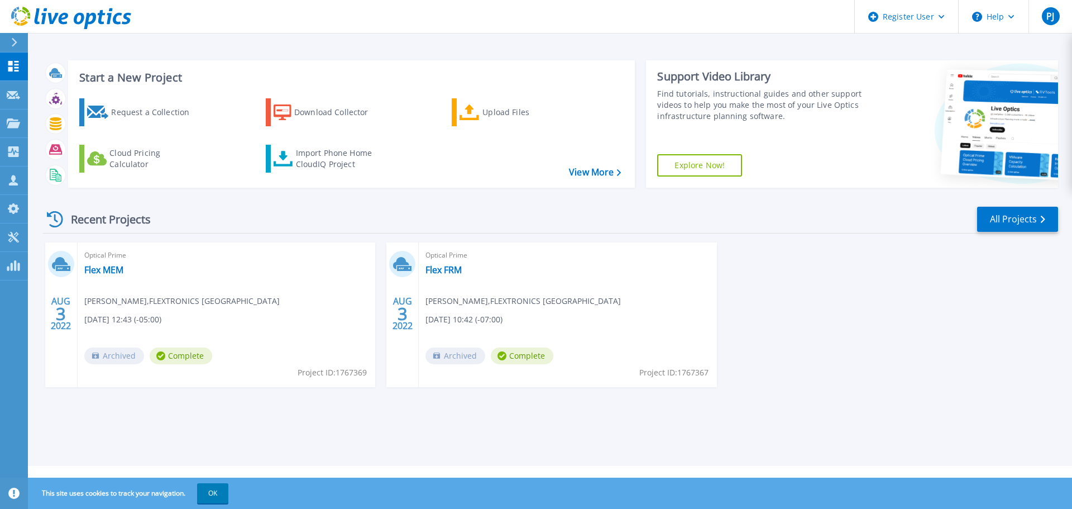 This screenshot has width=1072, height=509. What do you see at coordinates (444, 270) in the screenshot?
I see `a: Flex FRM` at bounding box center [444, 270].